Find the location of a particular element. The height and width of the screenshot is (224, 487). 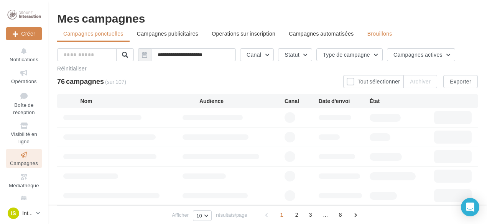

span: Visibilité en ligne is located at coordinates (24, 138).